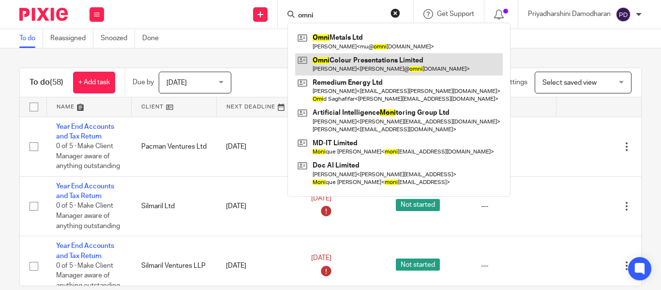  I want to click on a: Reassigned, so click(72, 38).